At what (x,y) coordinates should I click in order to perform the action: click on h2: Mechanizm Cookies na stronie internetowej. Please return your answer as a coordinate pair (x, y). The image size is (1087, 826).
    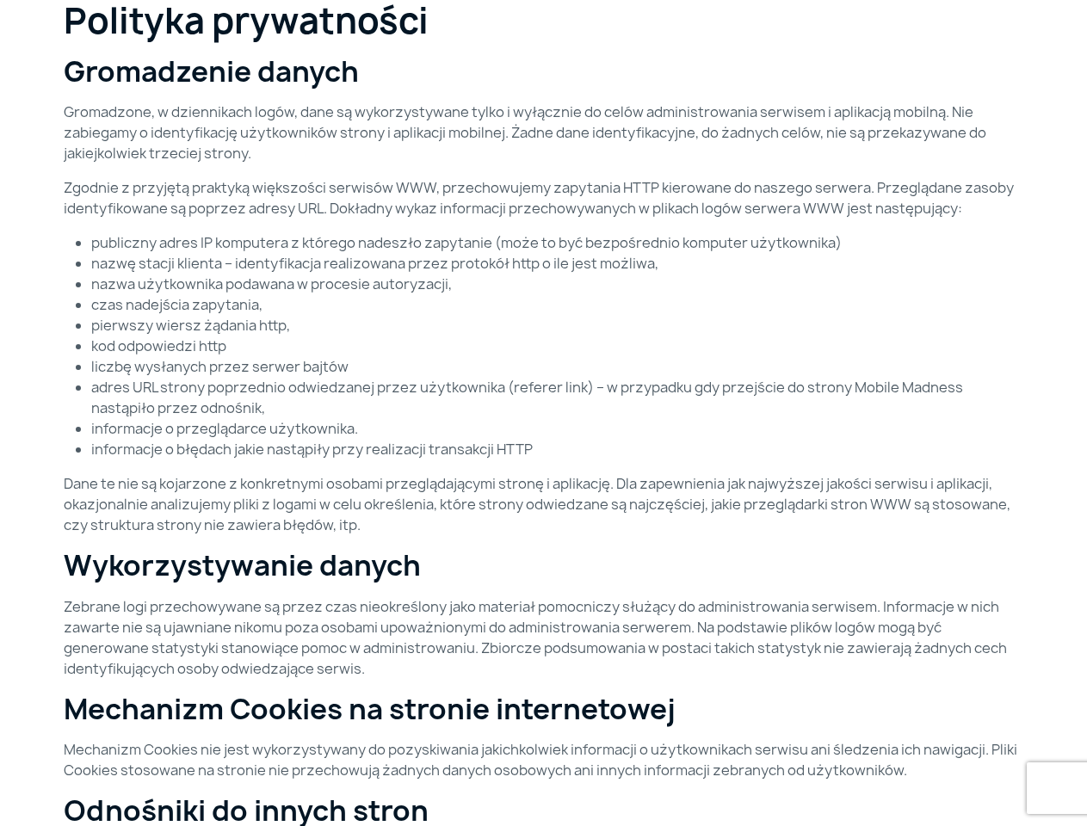
    Looking at the image, I should click on (544, 709).